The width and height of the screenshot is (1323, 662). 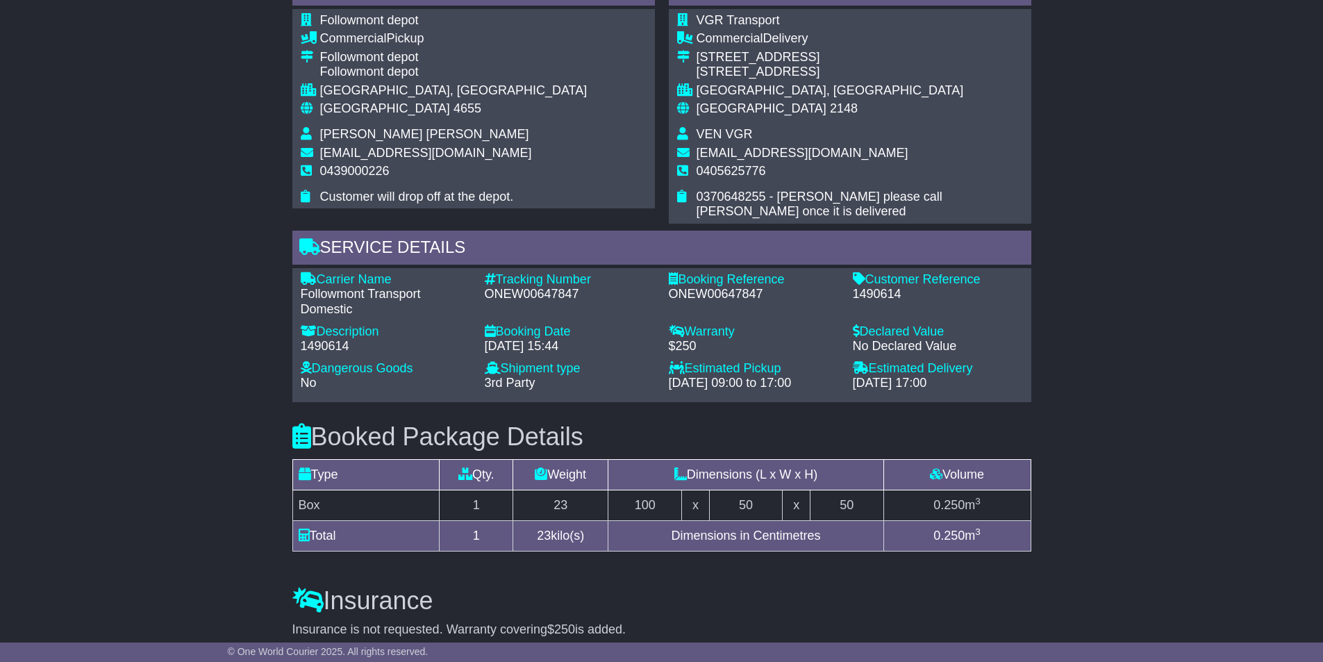 I want to click on div: Service Details, so click(x=662, y=249).